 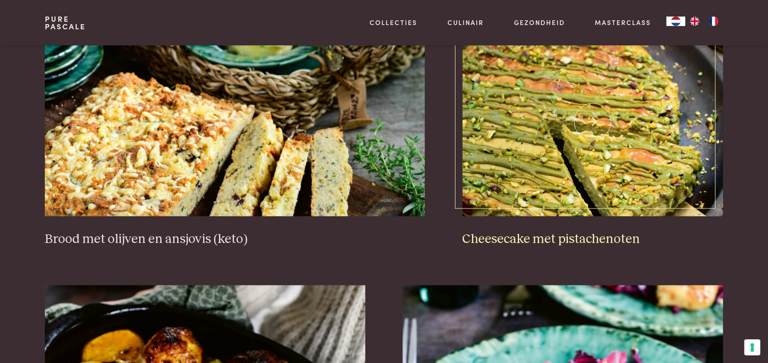 What do you see at coordinates (593, 137) in the screenshot?
I see `a: Cheesecake met pistachenoten Cheesecake met pistachenoten` at bounding box center [593, 137].